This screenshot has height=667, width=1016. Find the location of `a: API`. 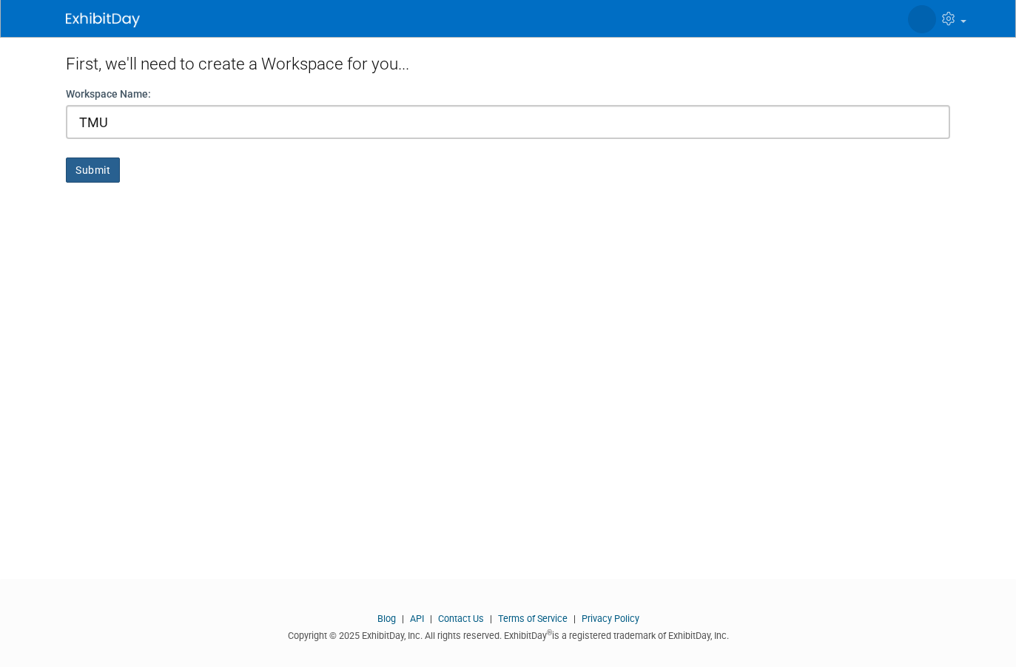

a: API is located at coordinates (416, 618).